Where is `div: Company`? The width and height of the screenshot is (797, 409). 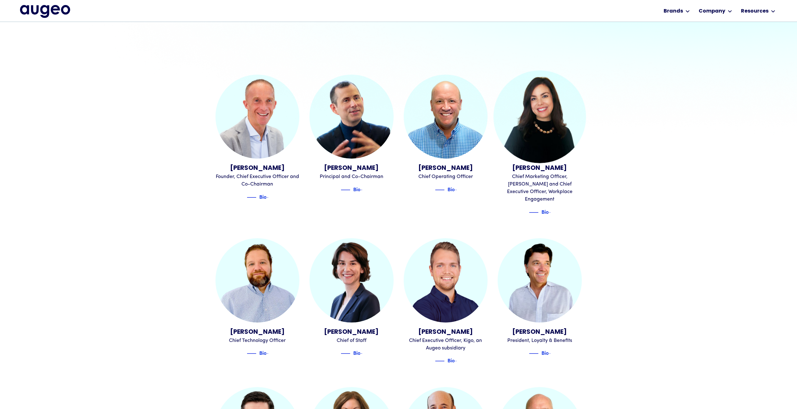
div: Company is located at coordinates (712, 11).